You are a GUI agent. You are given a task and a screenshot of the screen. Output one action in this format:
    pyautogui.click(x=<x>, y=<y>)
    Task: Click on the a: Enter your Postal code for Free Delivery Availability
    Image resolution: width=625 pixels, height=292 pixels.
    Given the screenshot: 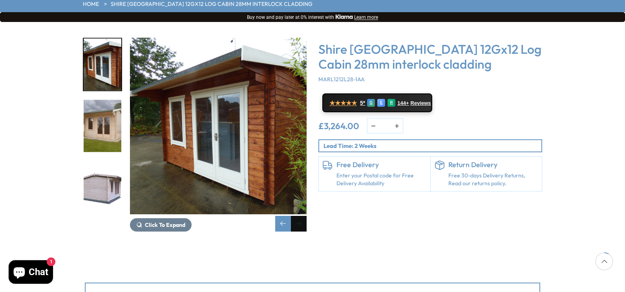 What is the action you would take?
    pyautogui.click(x=381, y=179)
    